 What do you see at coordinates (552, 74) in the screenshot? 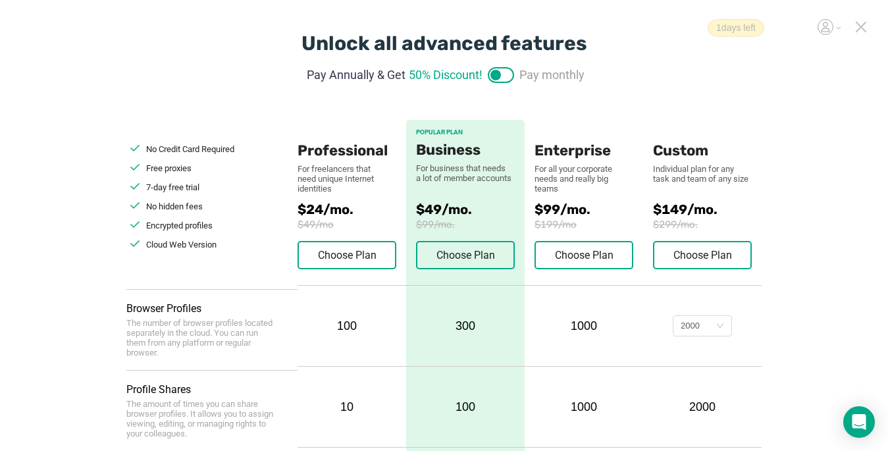
I see `span: Pay monthly` at bounding box center [552, 74].